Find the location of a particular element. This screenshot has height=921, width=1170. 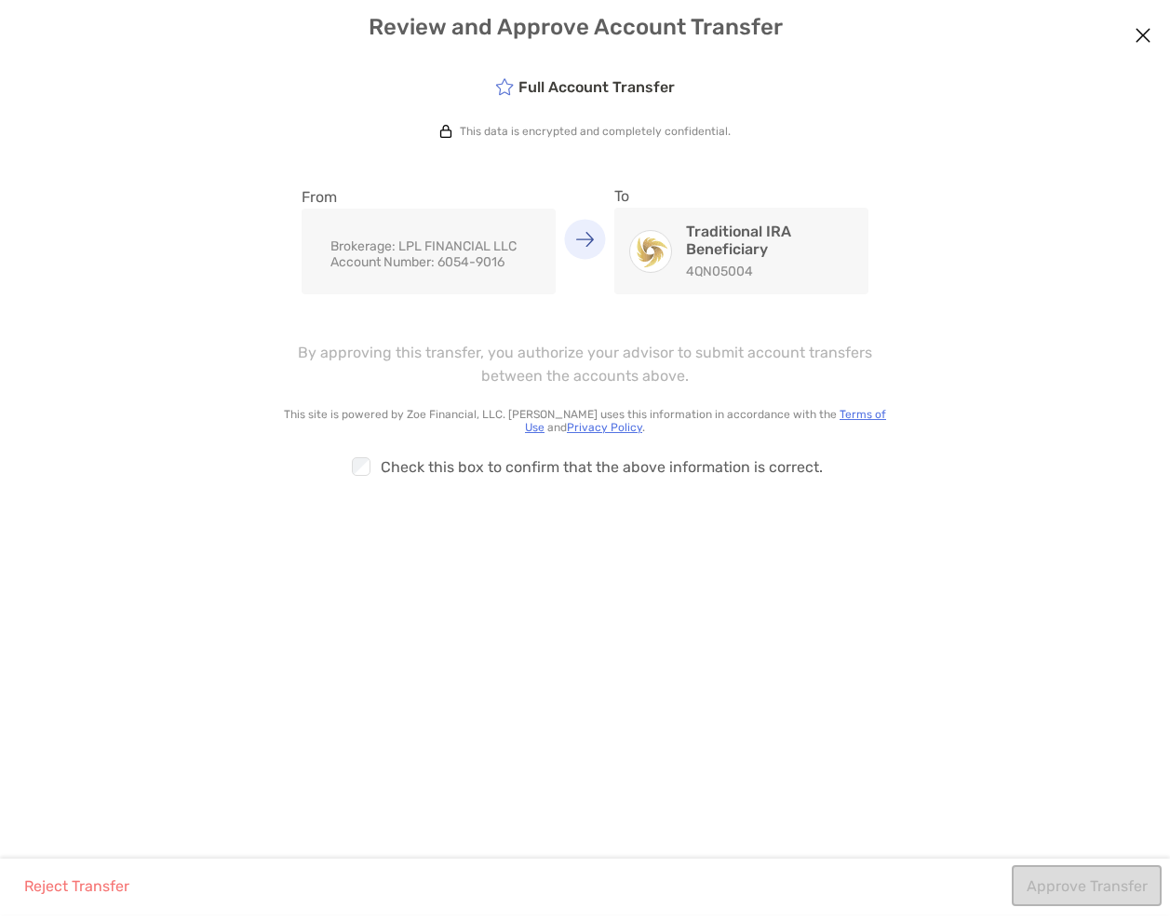

p: 4QN05004 is located at coordinates (770, 271).